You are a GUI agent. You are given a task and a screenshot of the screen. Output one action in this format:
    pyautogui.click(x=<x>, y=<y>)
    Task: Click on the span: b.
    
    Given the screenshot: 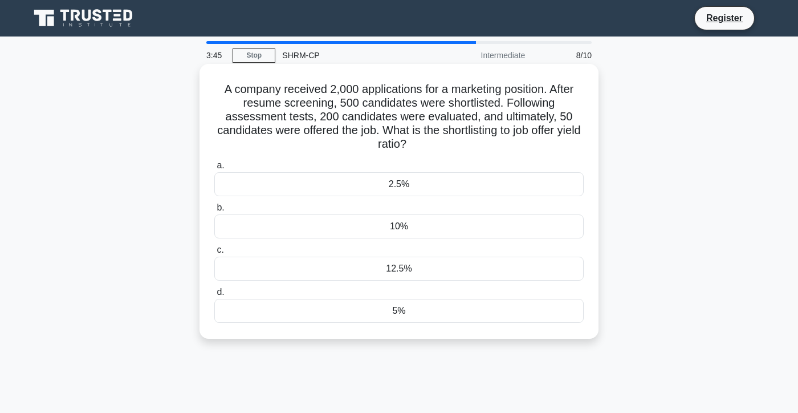 What is the action you would take?
    pyautogui.click(x=220, y=207)
    